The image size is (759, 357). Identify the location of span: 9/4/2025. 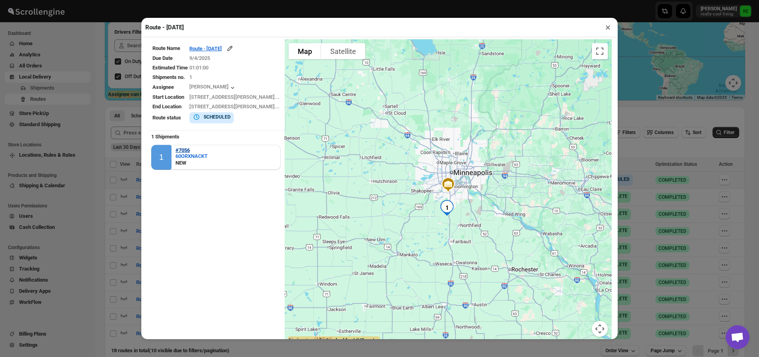
(200, 58).